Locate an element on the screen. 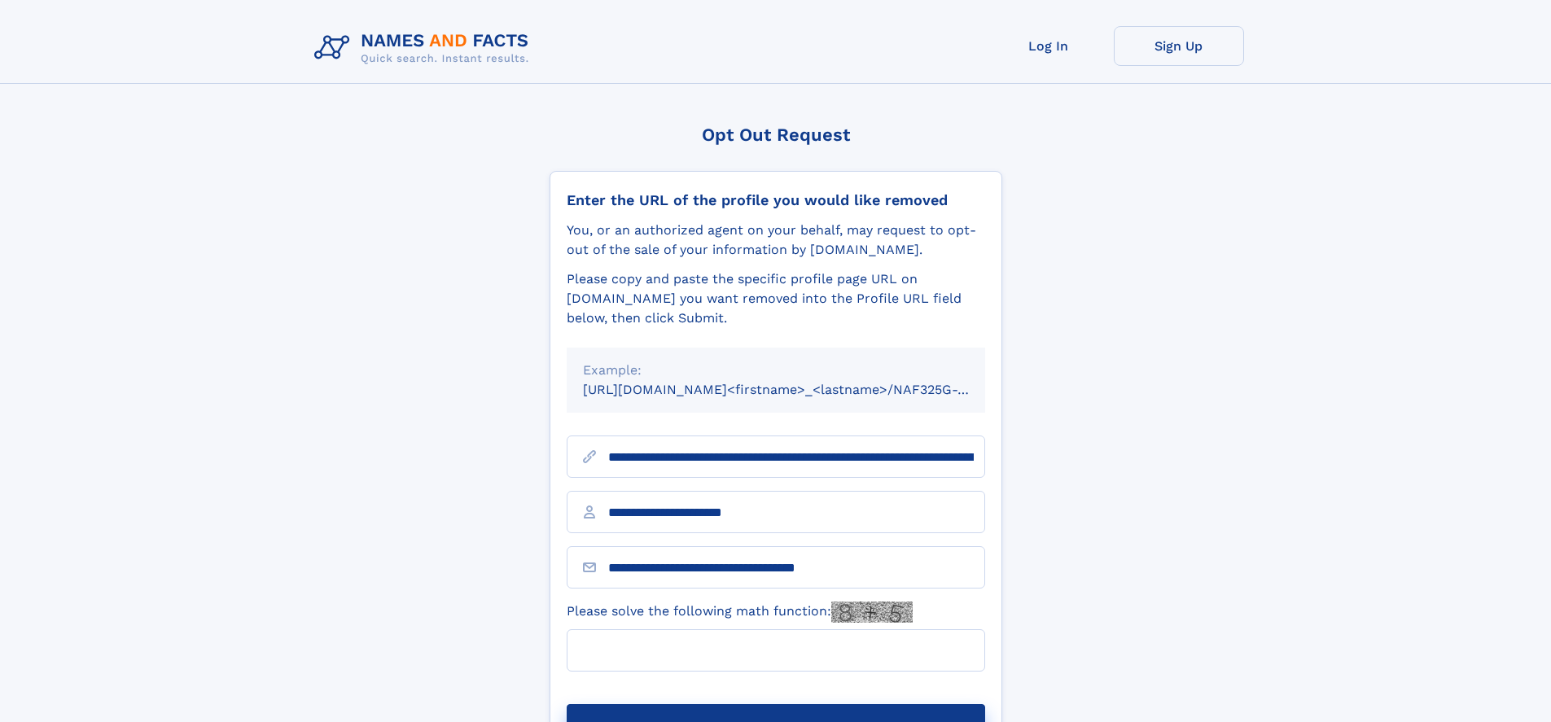  label: Please solve the following math function: is located at coordinates (739, 612).